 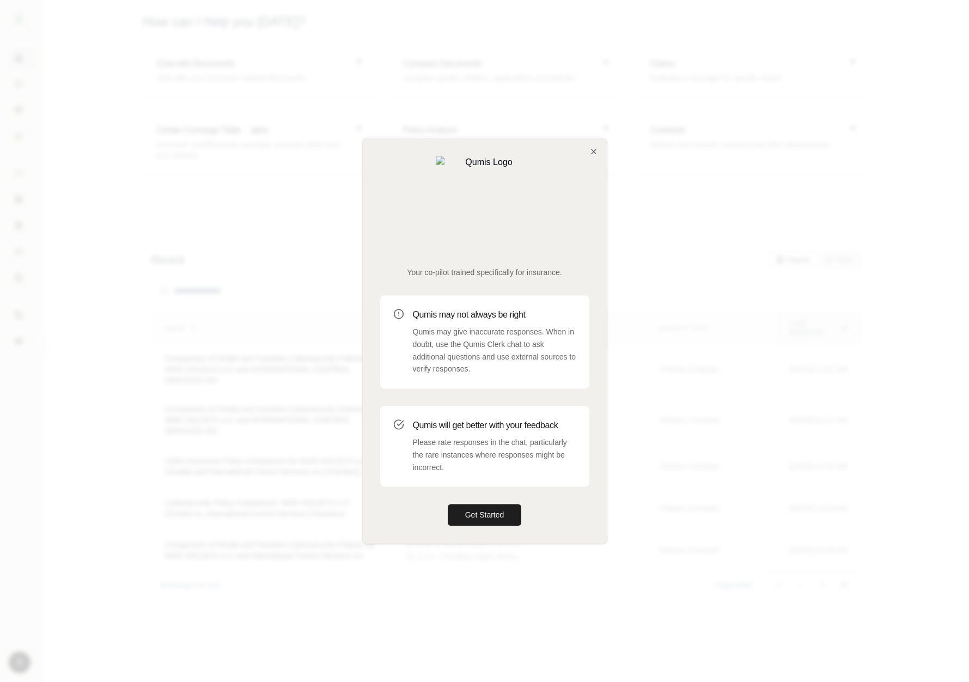 What do you see at coordinates (485, 205) in the screenshot?
I see `img: Qumis Logo` at bounding box center [485, 205].